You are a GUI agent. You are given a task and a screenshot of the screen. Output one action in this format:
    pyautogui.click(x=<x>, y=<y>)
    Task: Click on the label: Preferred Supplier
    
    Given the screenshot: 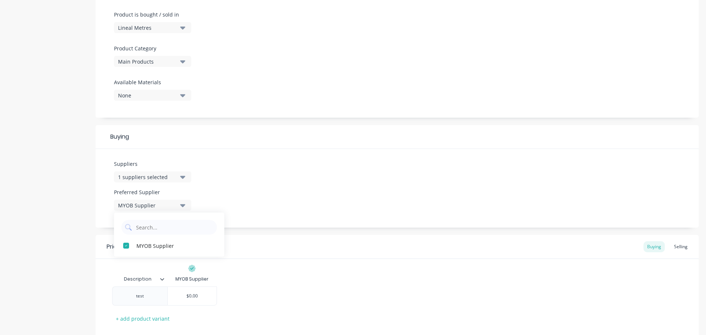 What is the action you would take?
    pyautogui.click(x=153, y=192)
    